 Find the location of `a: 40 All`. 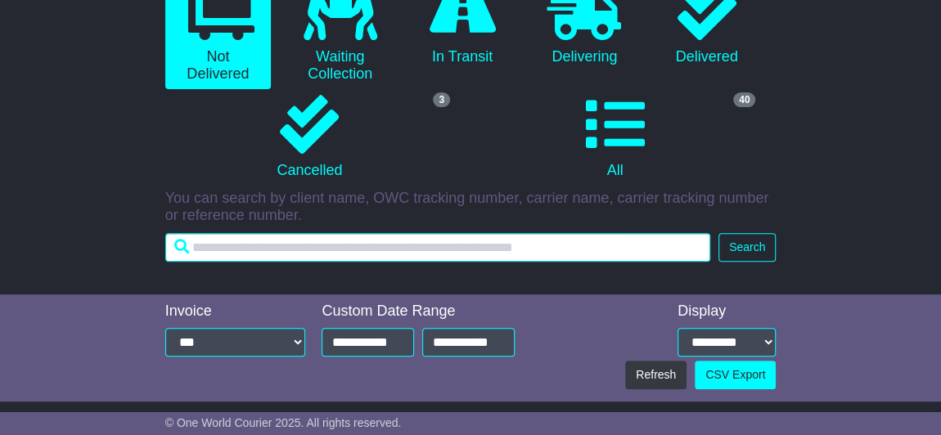

a: 40 All is located at coordinates (615, 137).